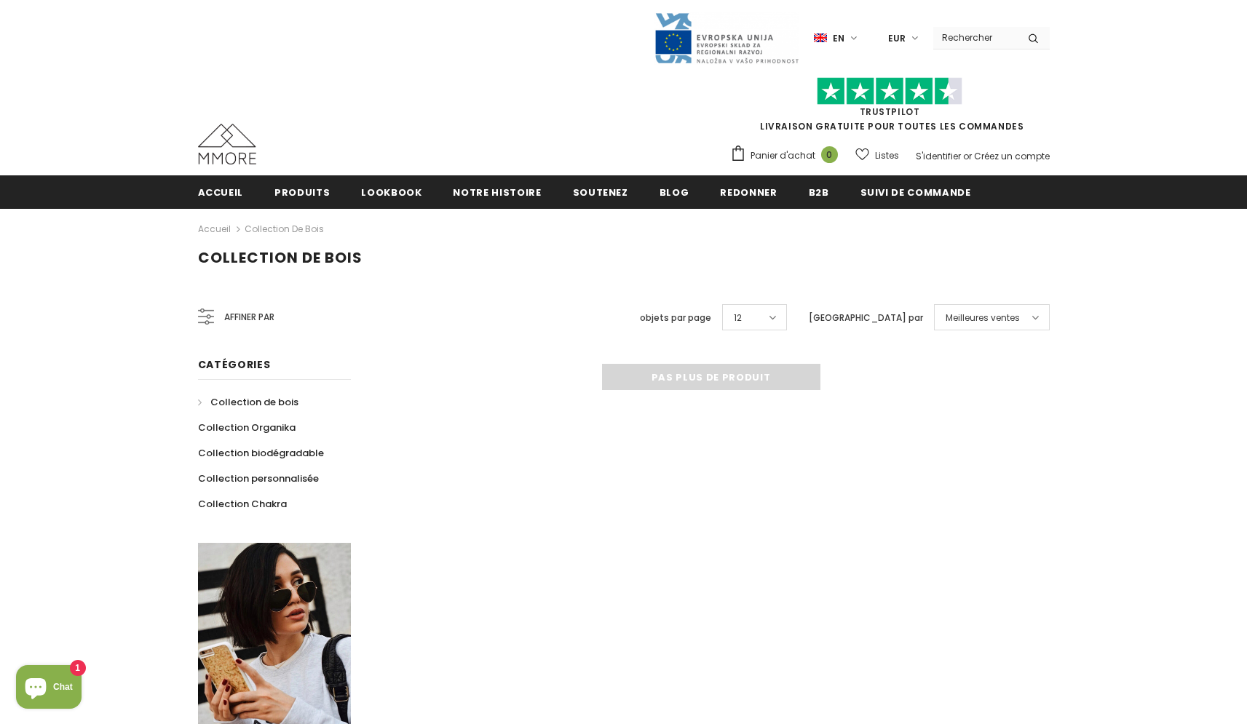  Describe the element at coordinates (49, 688) in the screenshot. I see `inbox-online-store-chat: Shopify online store chat` at that location.